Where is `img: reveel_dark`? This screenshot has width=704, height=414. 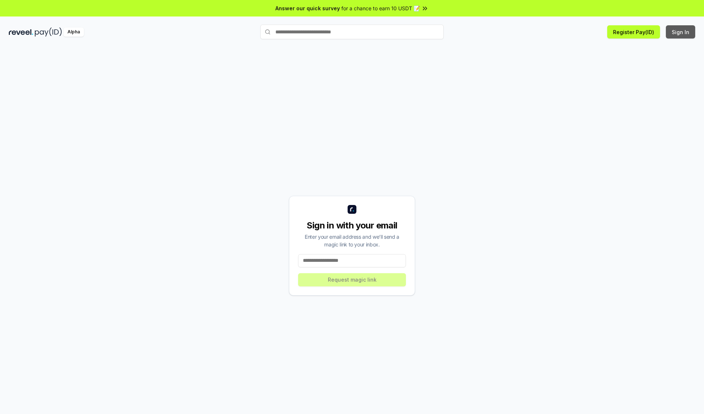 img: reveel_dark is located at coordinates (21, 32).